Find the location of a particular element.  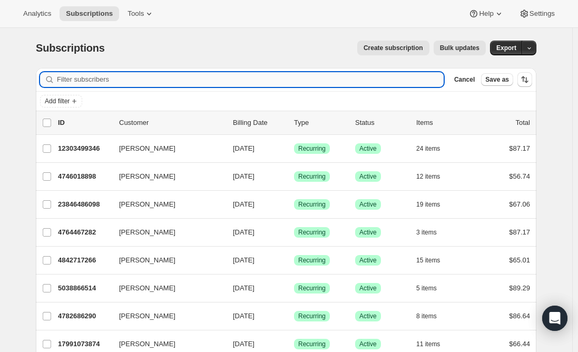

span: Analytics is located at coordinates (37, 14).